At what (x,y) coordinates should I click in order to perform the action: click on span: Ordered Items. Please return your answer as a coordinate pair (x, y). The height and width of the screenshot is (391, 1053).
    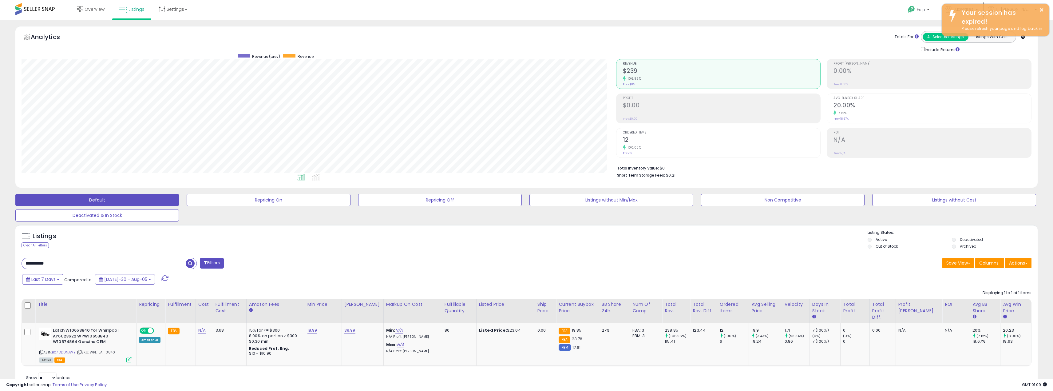
    Looking at the image, I should click on (722, 133).